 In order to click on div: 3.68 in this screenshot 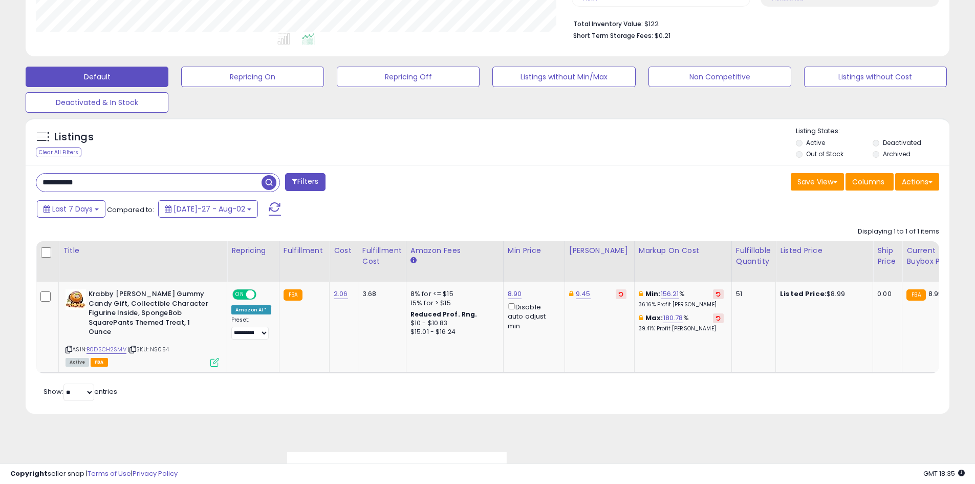, I will do `click(380, 294)`.